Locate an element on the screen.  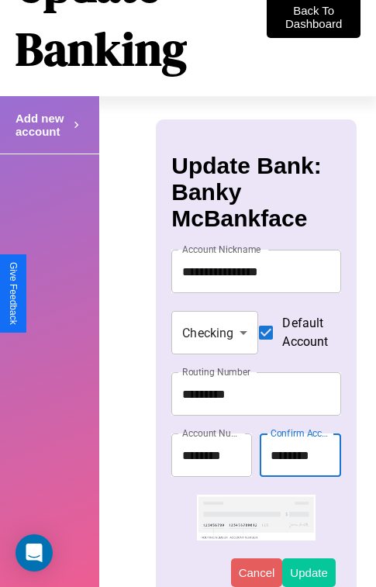
h4: Add new account is located at coordinates (43, 125).